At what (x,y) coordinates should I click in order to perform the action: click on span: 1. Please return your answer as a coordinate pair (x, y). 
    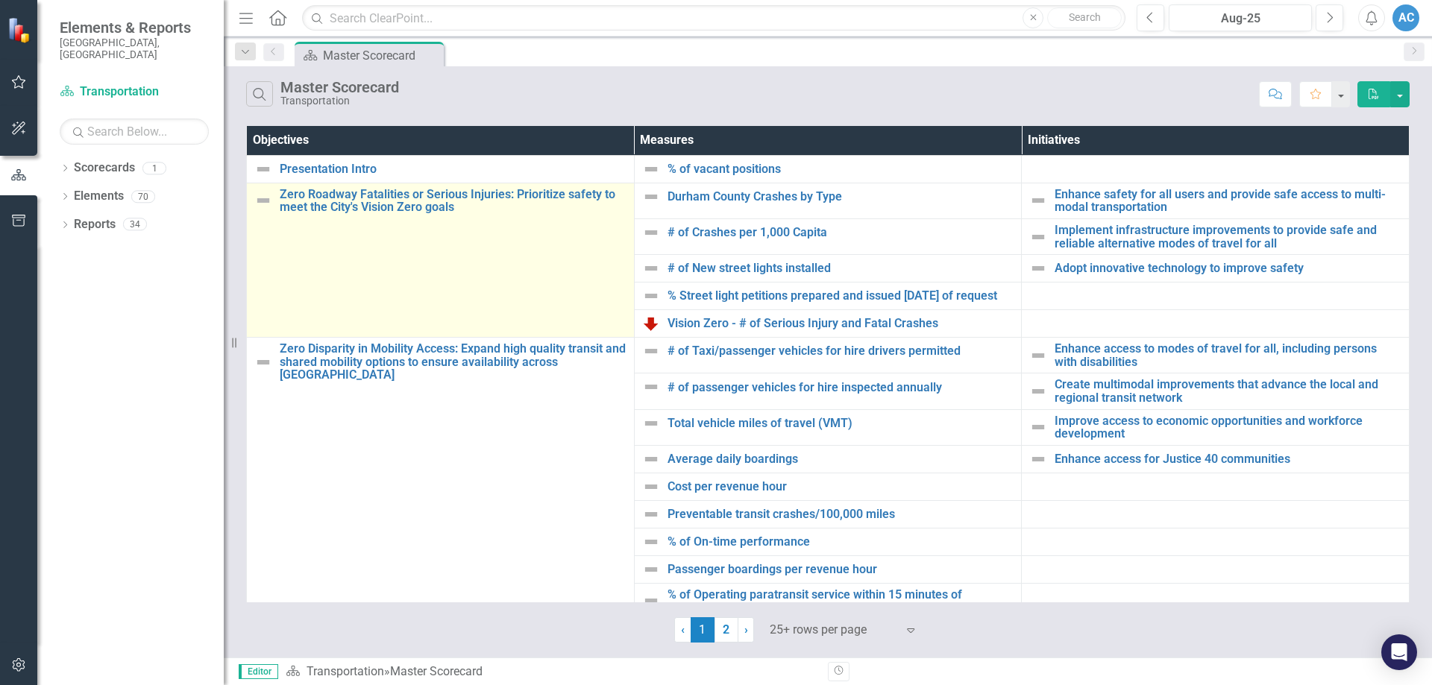
    Looking at the image, I should click on (703, 630).